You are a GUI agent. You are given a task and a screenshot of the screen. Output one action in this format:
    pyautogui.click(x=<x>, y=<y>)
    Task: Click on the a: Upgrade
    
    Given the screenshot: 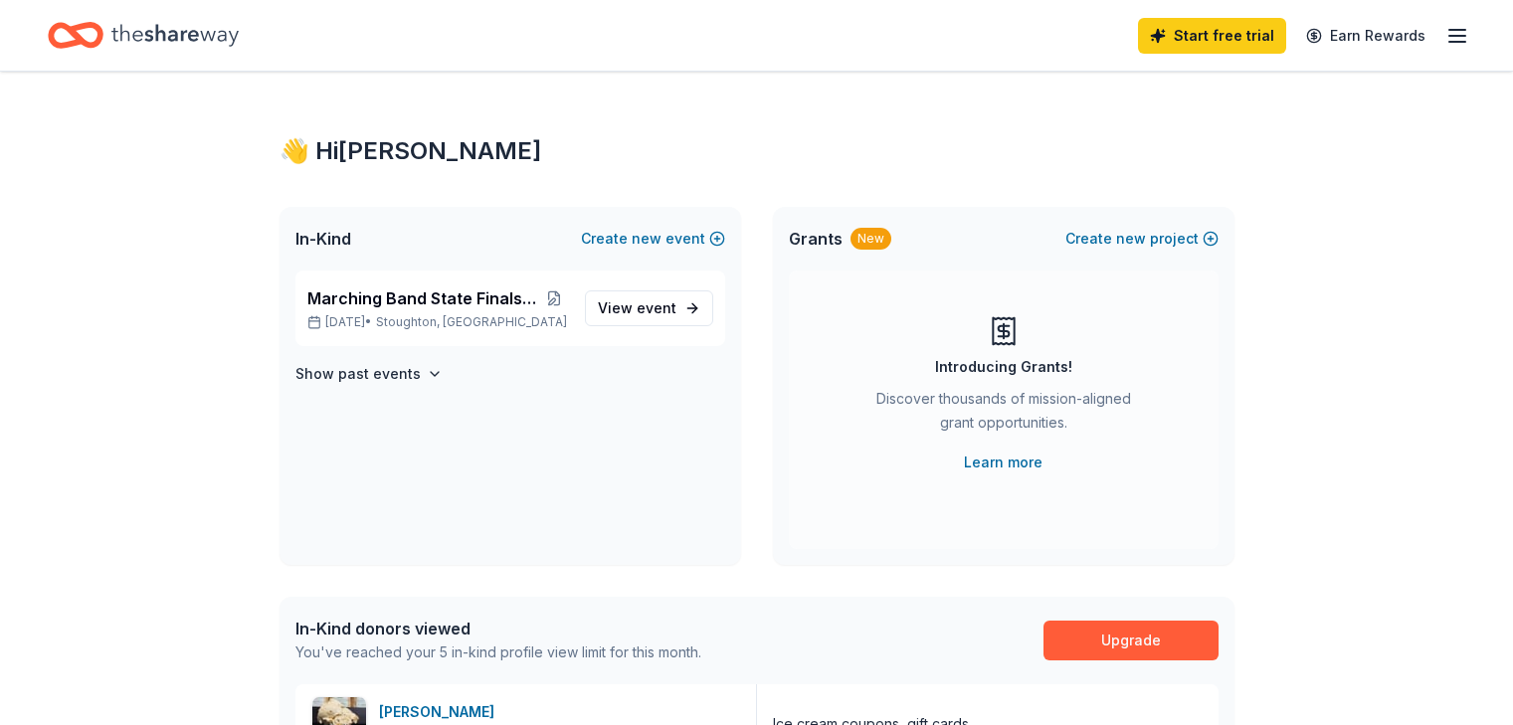 What is the action you would take?
    pyautogui.click(x=1131, y=641)
    